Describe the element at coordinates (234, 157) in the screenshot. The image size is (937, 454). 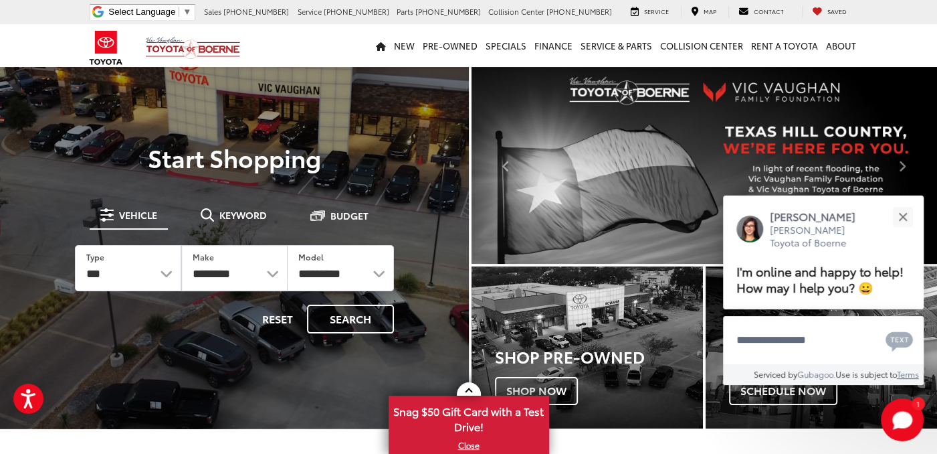
I see `p: Start Shopping` at that location.